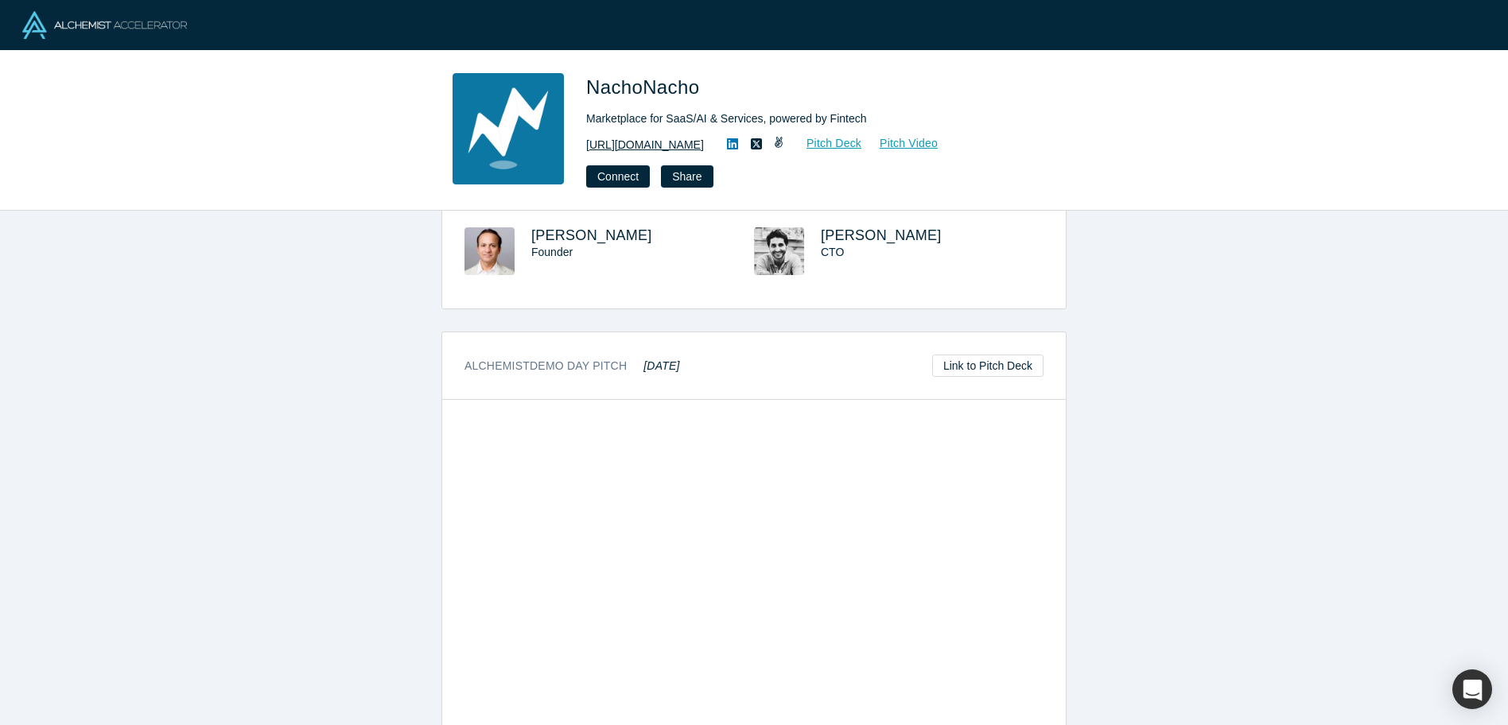 Image resolution: width=1508 pixels, height=725 pixels. What do you see at coordinates (779, 251) in the screenshot?
I see `img: Alan Szternberg's Profile Image` at bounding box center [779, 251].